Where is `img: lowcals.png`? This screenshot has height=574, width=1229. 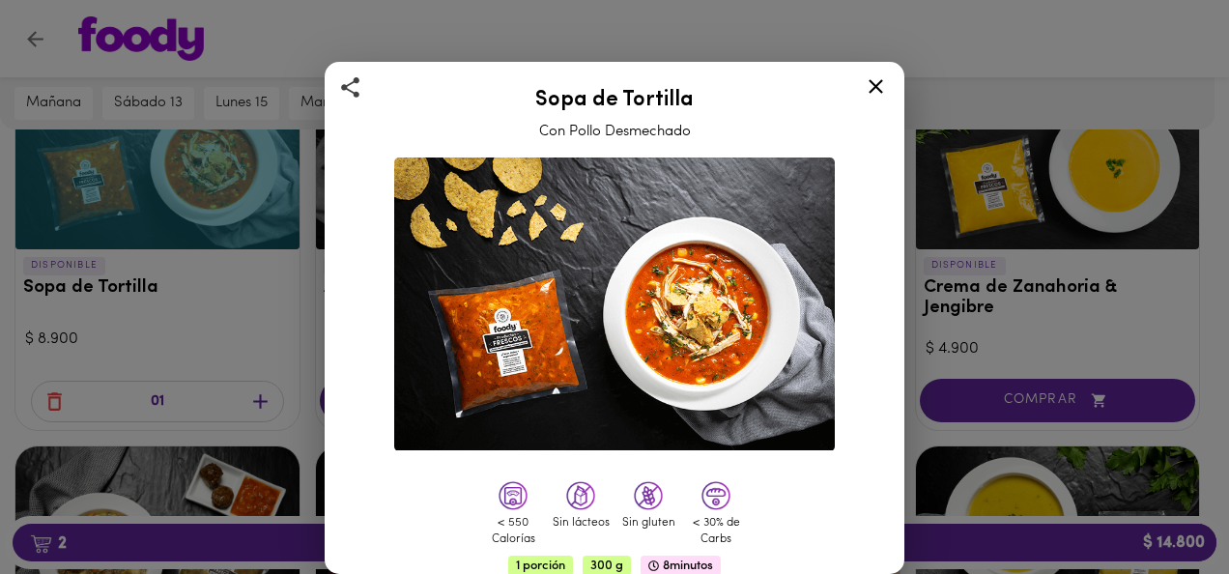 img: lowcals.png is located at coordinates (513, 496).